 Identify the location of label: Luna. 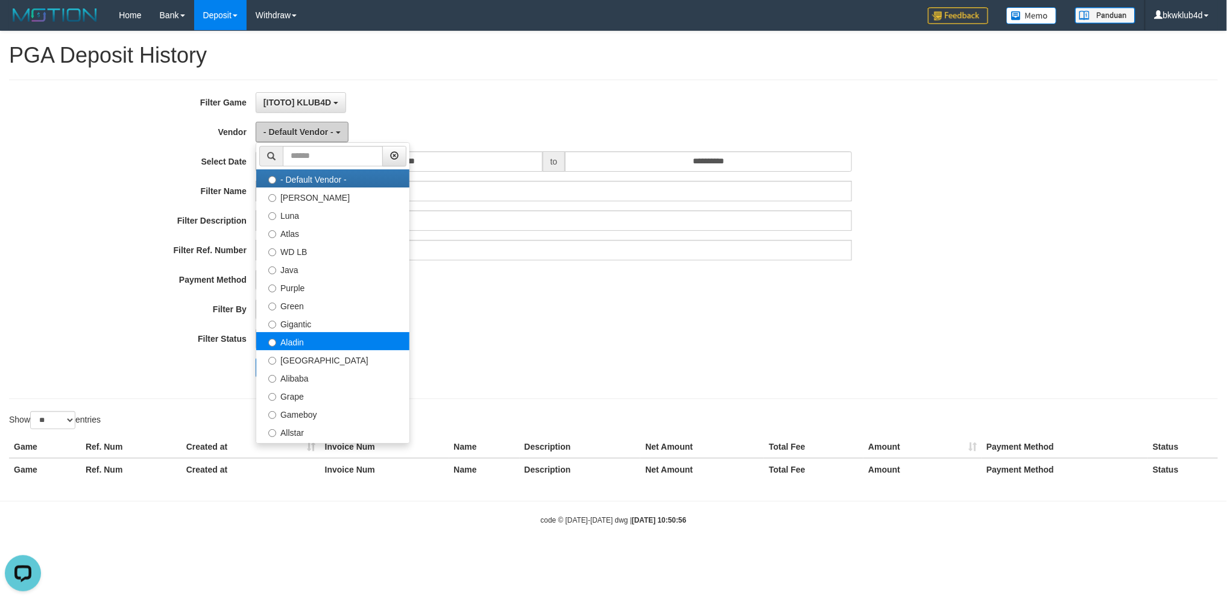
(333, 215).